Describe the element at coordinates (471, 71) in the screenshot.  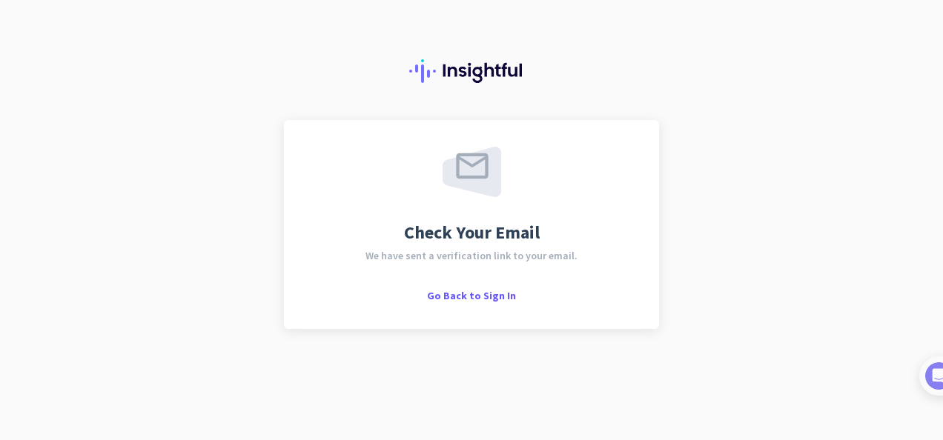
I see `img: Insightful` at that location.